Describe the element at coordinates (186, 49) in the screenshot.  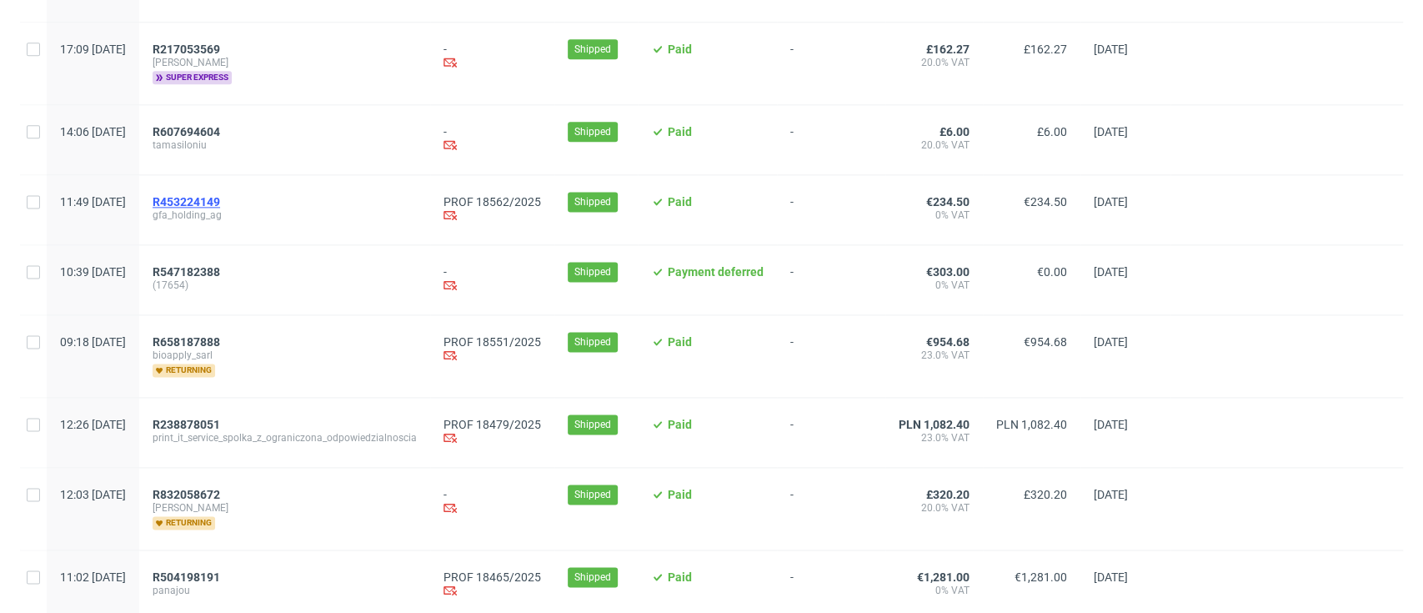
I see `span: R217053569` at that location.